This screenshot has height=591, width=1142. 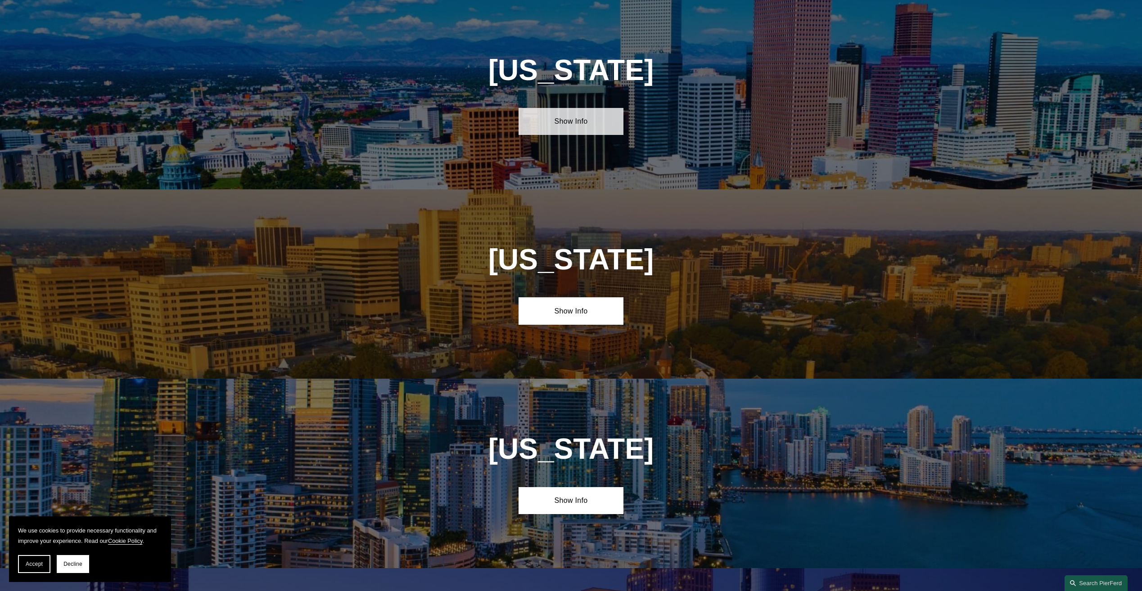 What do you see at coordinates (90, 549) in the screenshot?
I see `section: Cookie banner` at bounding box center [90, 549].